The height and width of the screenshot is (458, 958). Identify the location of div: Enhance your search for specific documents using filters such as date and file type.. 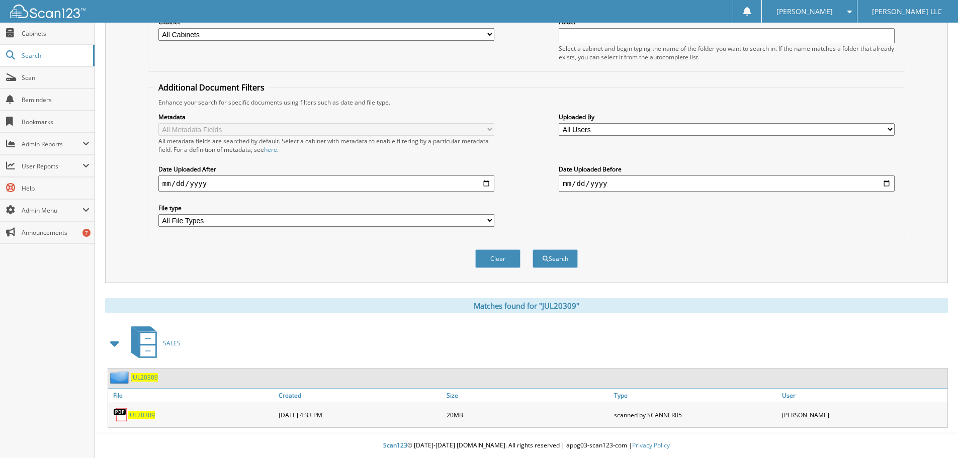
(526, 102).